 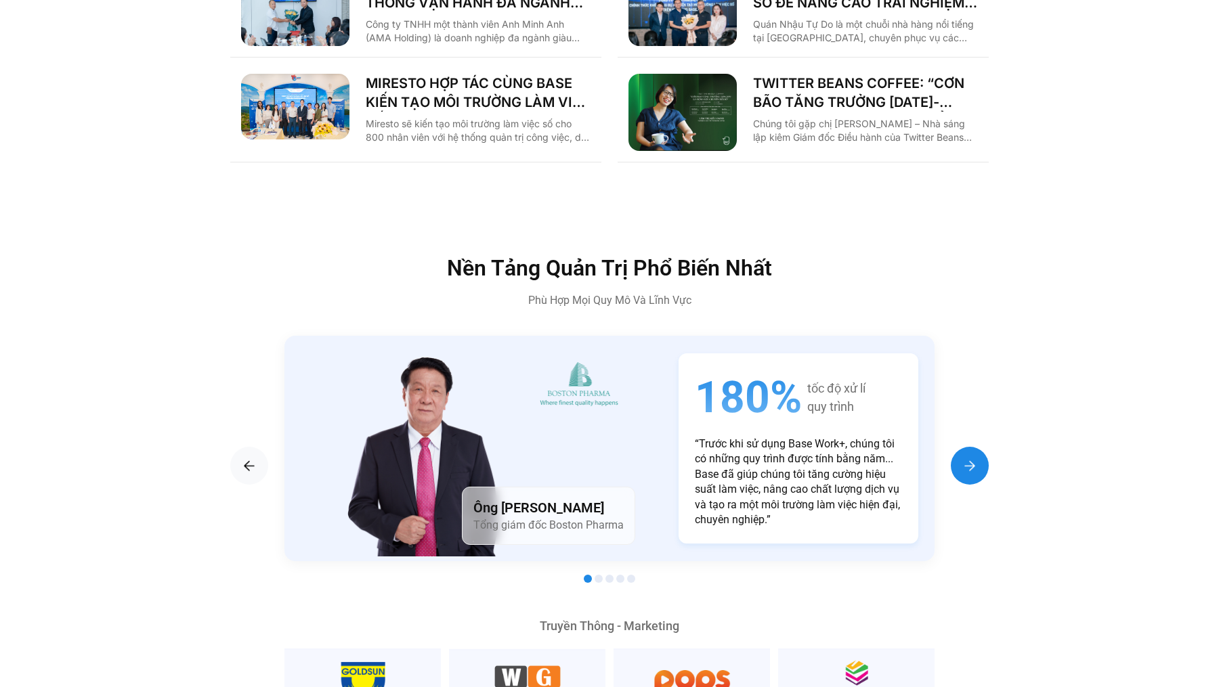 What do you see at coordinates (970, 466) in the screenshot?
I see `img: arrow-right-1.png` at bounding box center [970, 466].